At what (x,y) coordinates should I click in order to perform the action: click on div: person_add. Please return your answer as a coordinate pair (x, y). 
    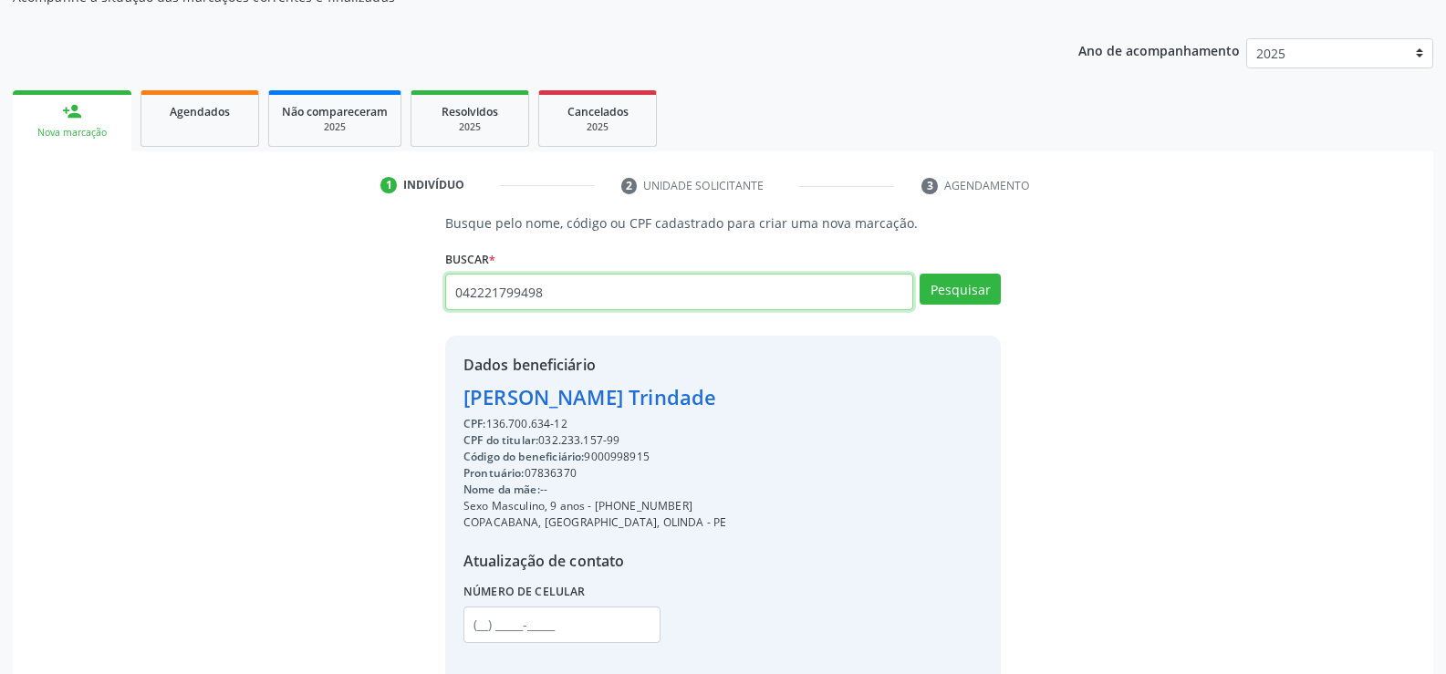
    Looking at the image, I should click on (72, 111).